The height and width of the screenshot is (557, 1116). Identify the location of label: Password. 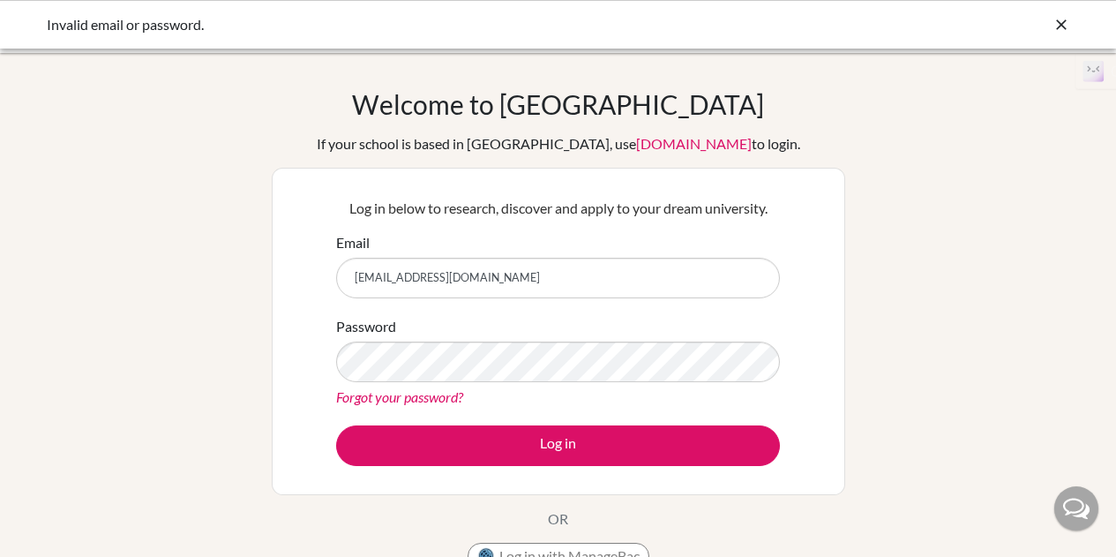
(366, 326).